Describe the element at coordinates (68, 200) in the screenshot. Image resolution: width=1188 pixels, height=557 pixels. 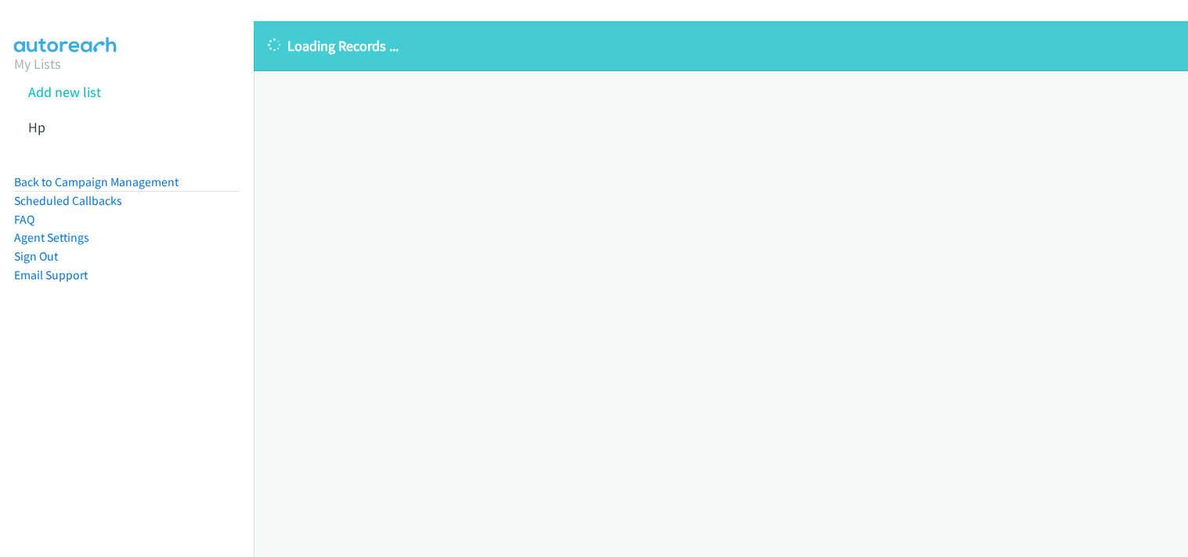
I see `a: Scheduled Callbacks` at that location.